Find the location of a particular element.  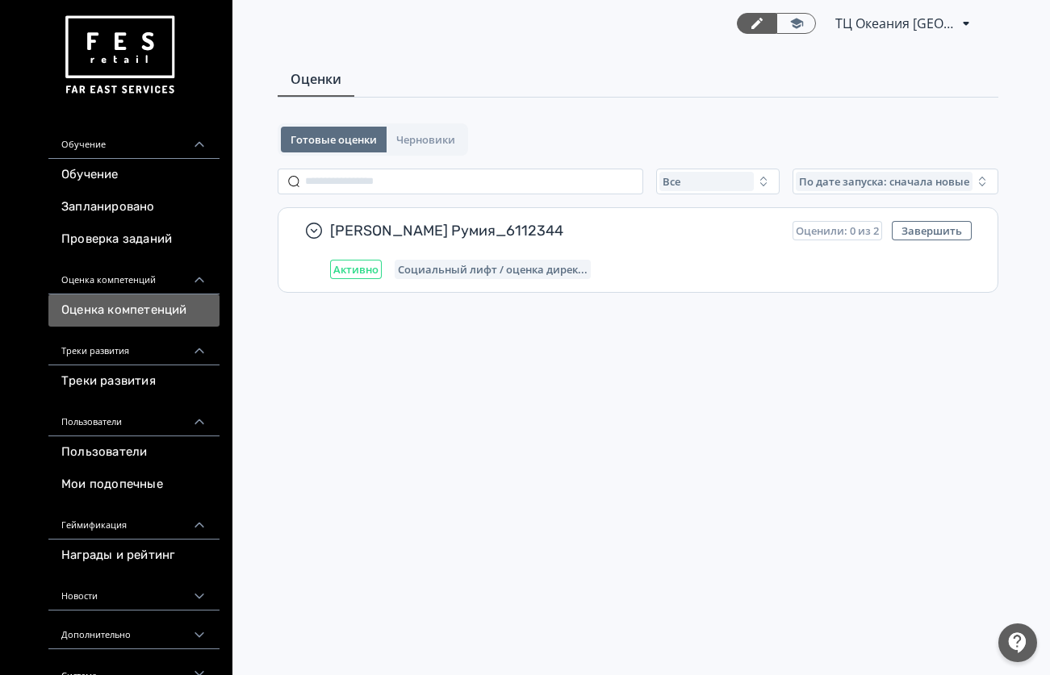

div: Обучение is located at coordinates (134, 140).